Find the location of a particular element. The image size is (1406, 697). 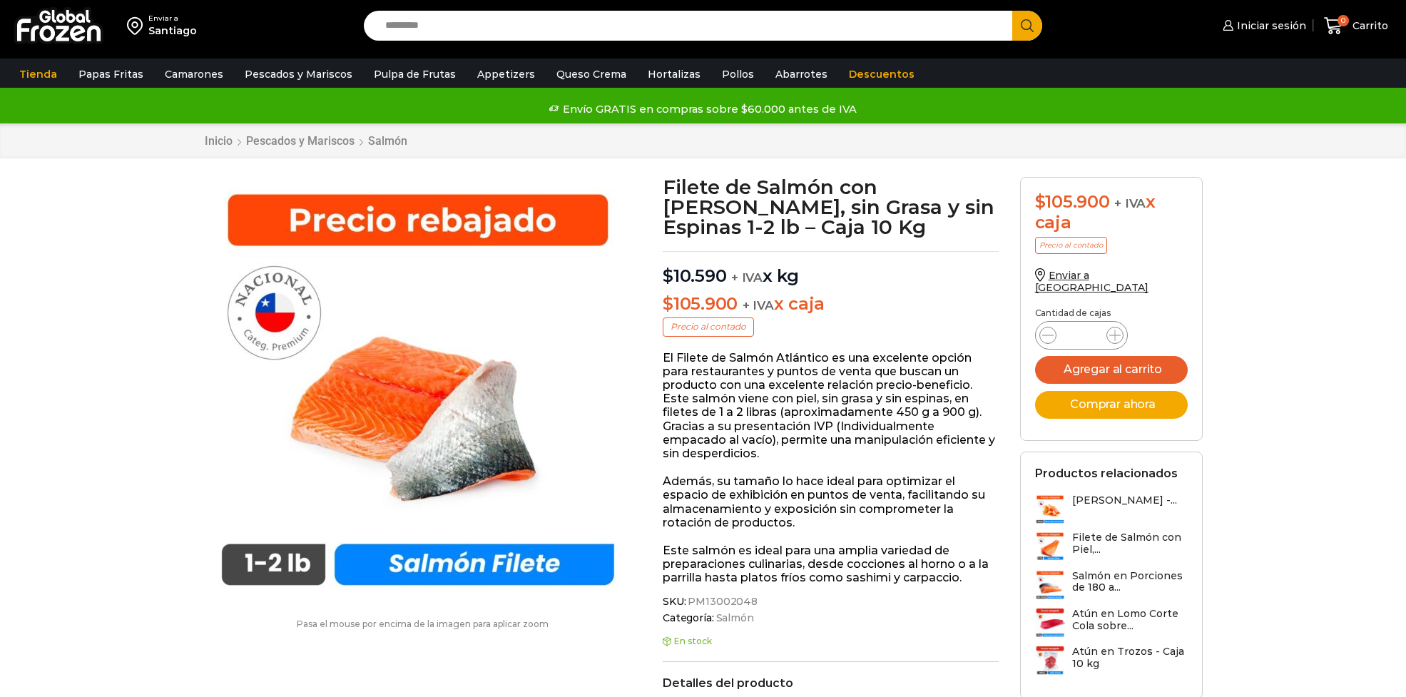

a: Filete de Salmón con Piel,... is located at coordinates (1111, 546).